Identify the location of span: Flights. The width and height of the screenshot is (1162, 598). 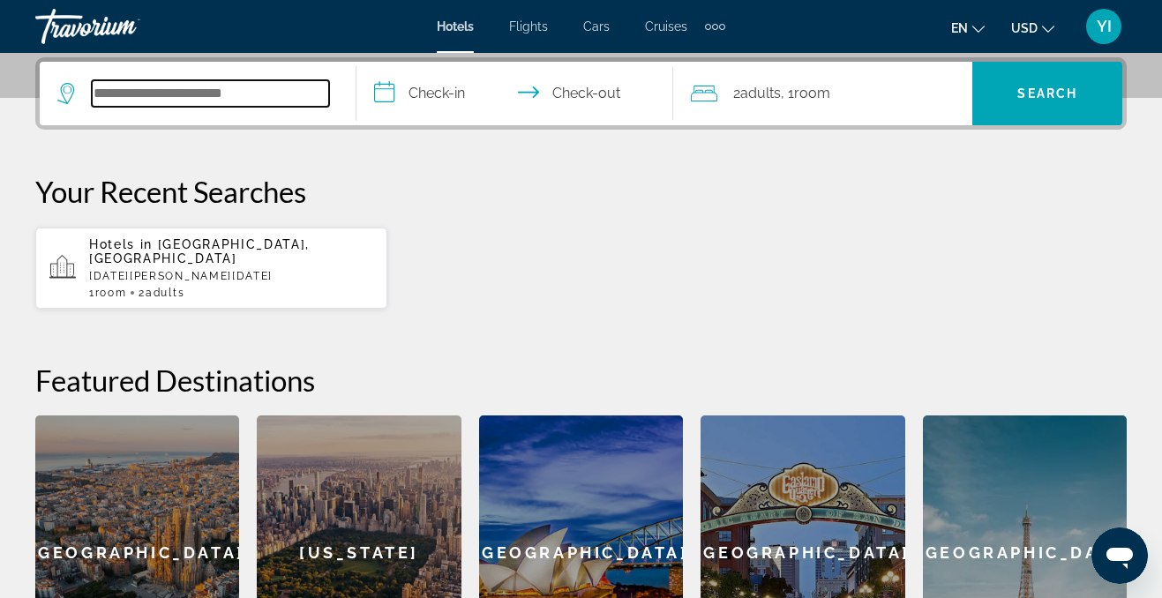
(528, 26).